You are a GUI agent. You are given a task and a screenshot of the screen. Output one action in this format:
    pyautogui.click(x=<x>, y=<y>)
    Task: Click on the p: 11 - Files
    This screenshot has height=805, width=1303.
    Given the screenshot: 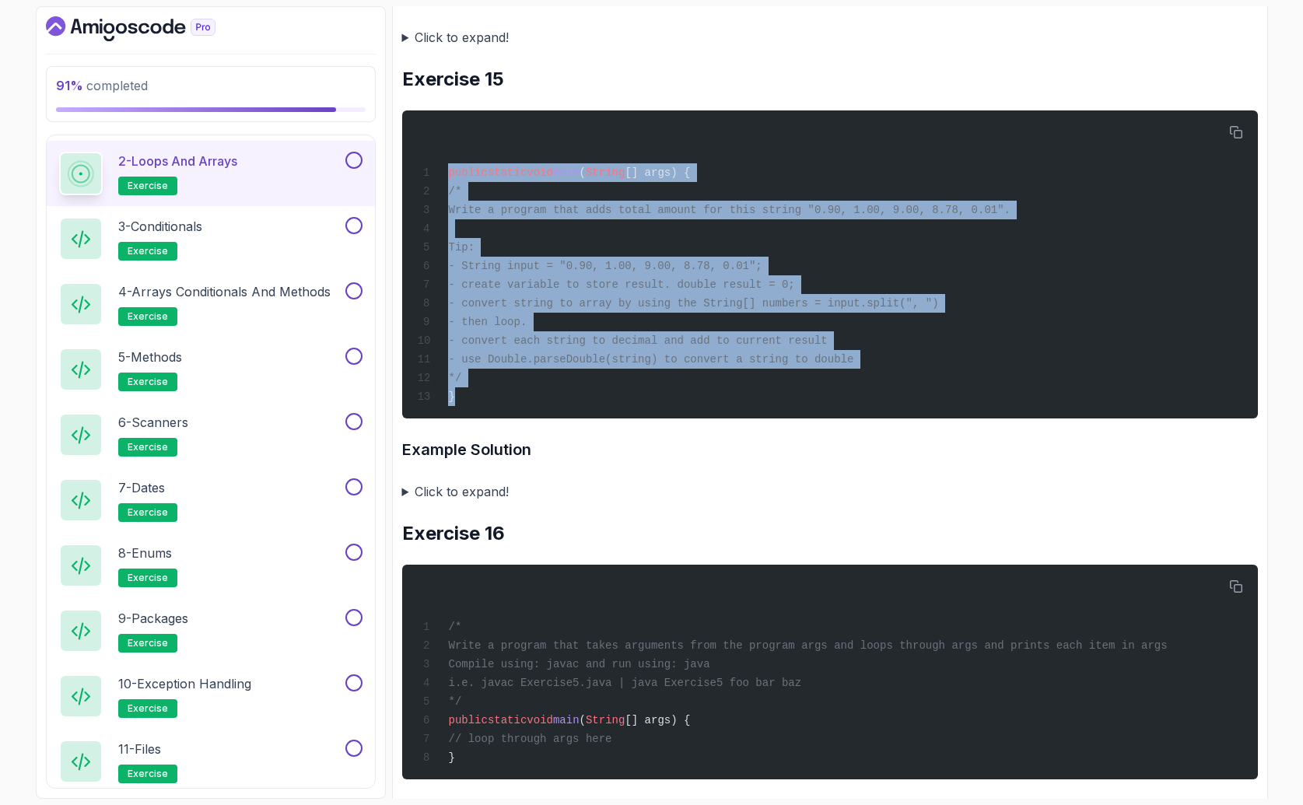 What is the action you would take?
    pyautogui.click(x=139, y=749)
    